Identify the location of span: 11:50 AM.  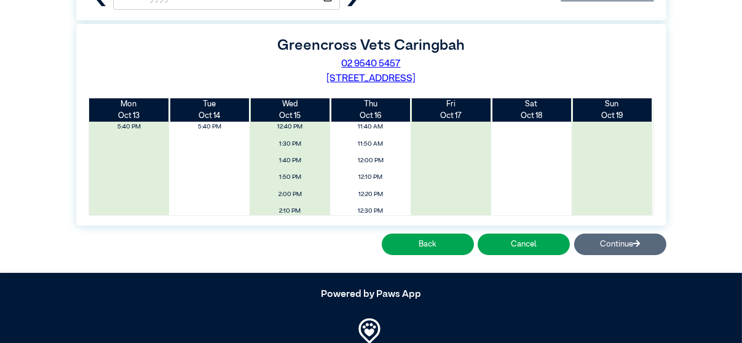
(371, 144).